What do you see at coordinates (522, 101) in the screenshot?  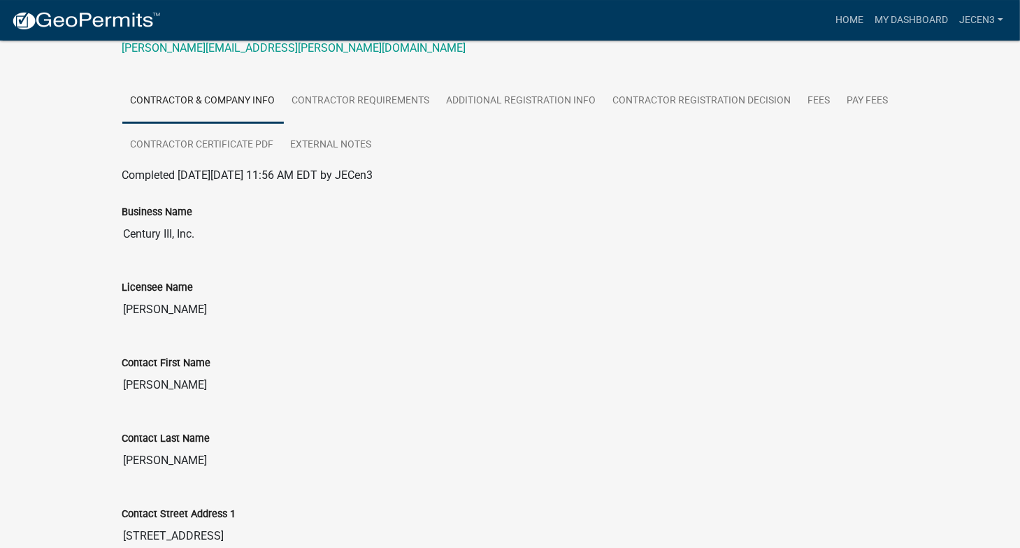 I see `a: Additional Registration Info` at bounding box center [522, 101].